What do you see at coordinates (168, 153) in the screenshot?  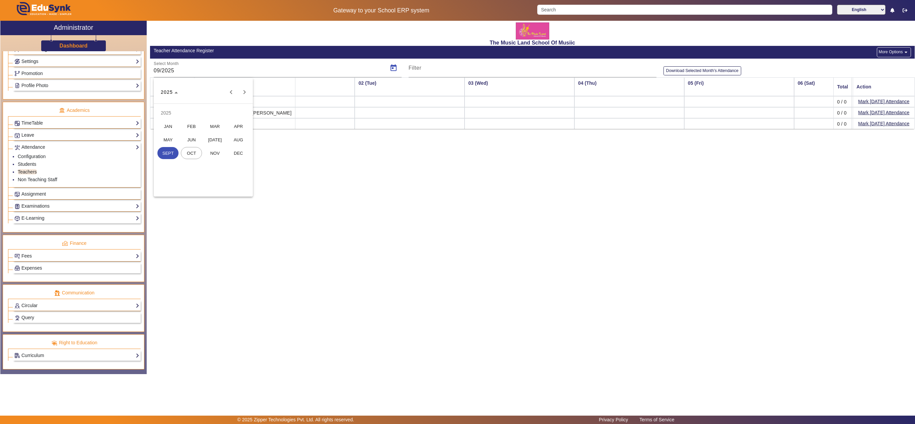 I see `button: 09/2025` at bounding box center [168, 153].